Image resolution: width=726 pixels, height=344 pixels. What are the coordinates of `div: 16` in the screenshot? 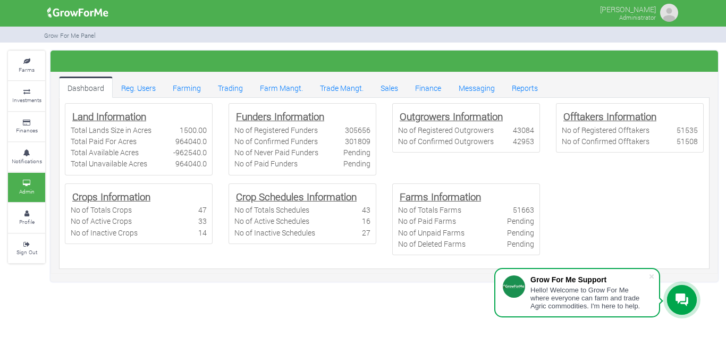 It's located at (366, 221).